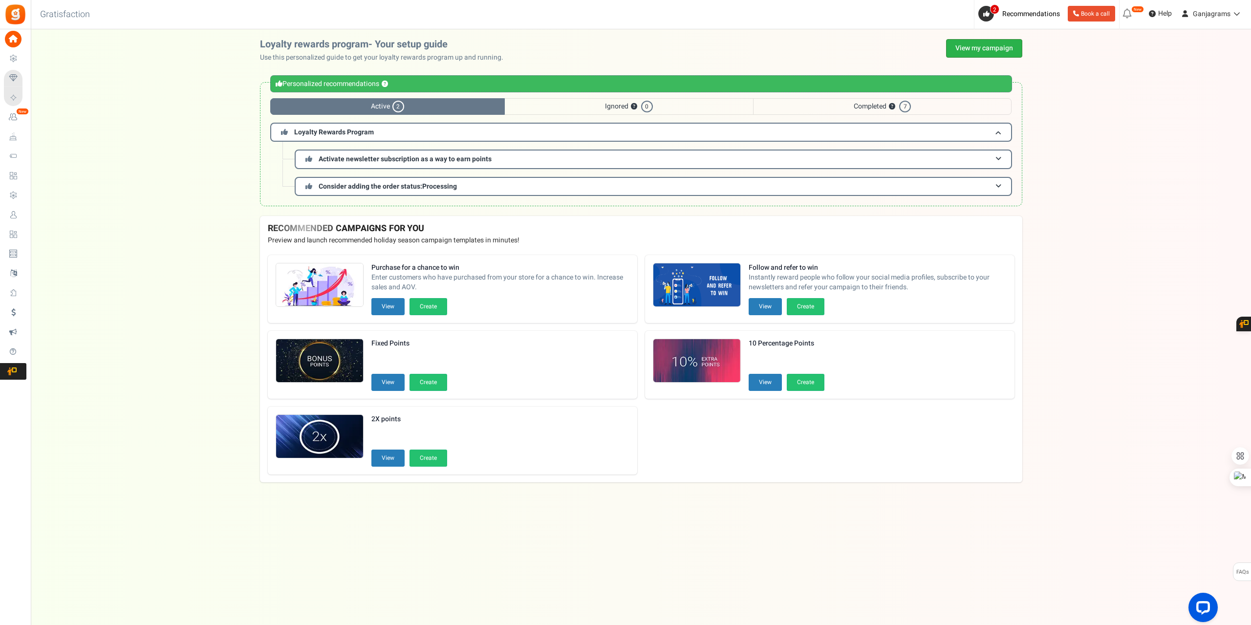 The height and width of the screenshot is (625, 1251). Describe the element at coordinates (386, 58) in the screenshot. I see `p: Use this personalized guide to get your loyalty rewards program up and running.` at that location.